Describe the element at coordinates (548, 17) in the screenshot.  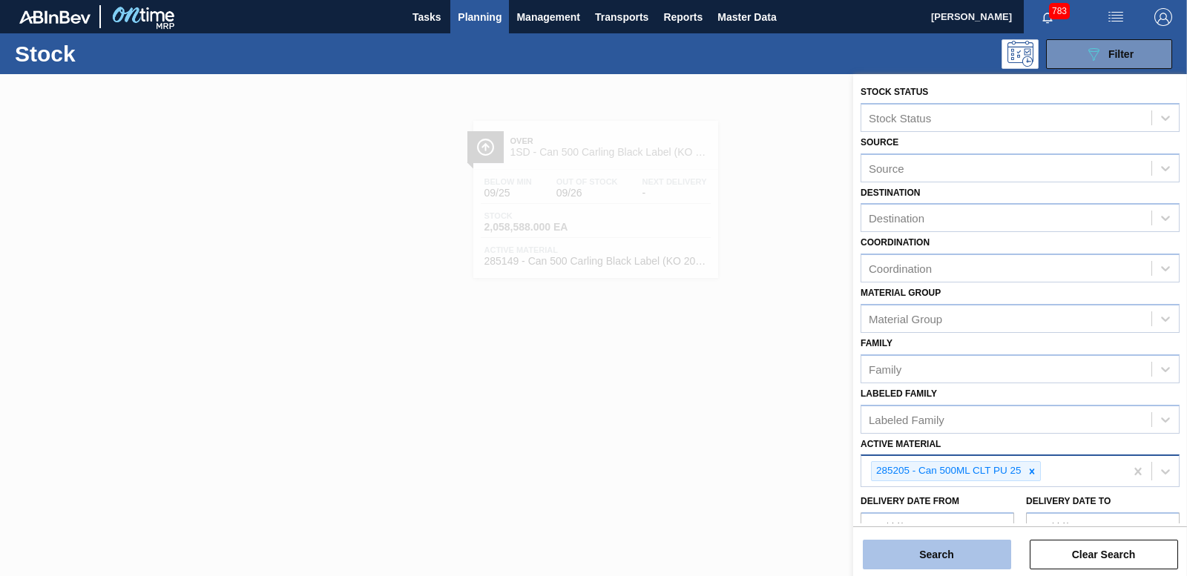
I see `span: Management` at that location.